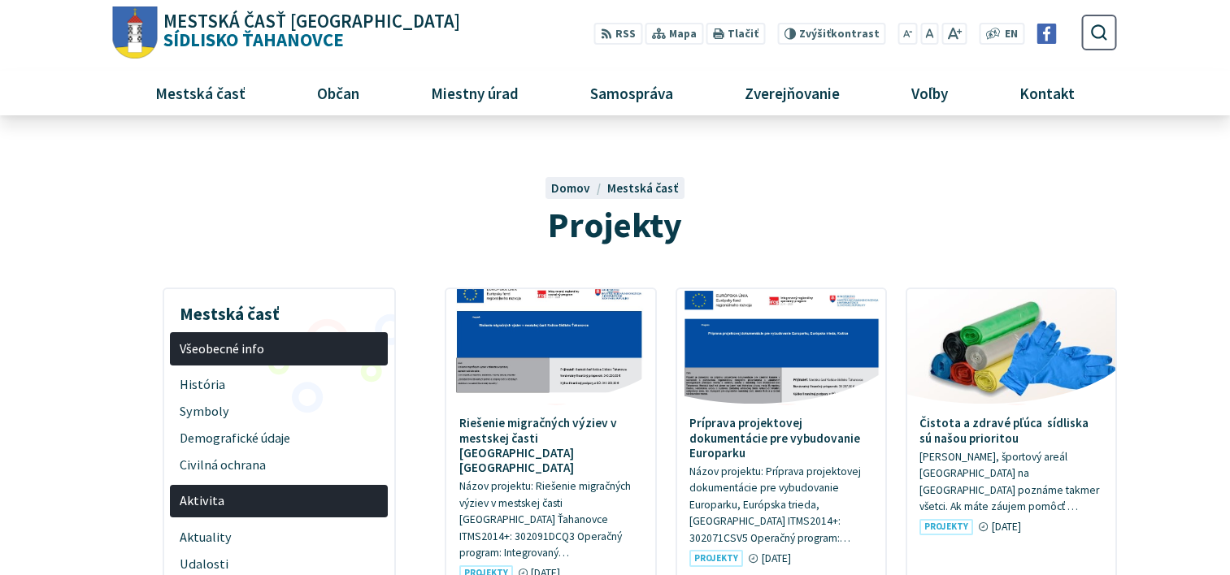 The image size is (1230, 575). Describe the element at coordinates (792, 93) in the screenshot. I see `a: Zverejňovanie` at that location.